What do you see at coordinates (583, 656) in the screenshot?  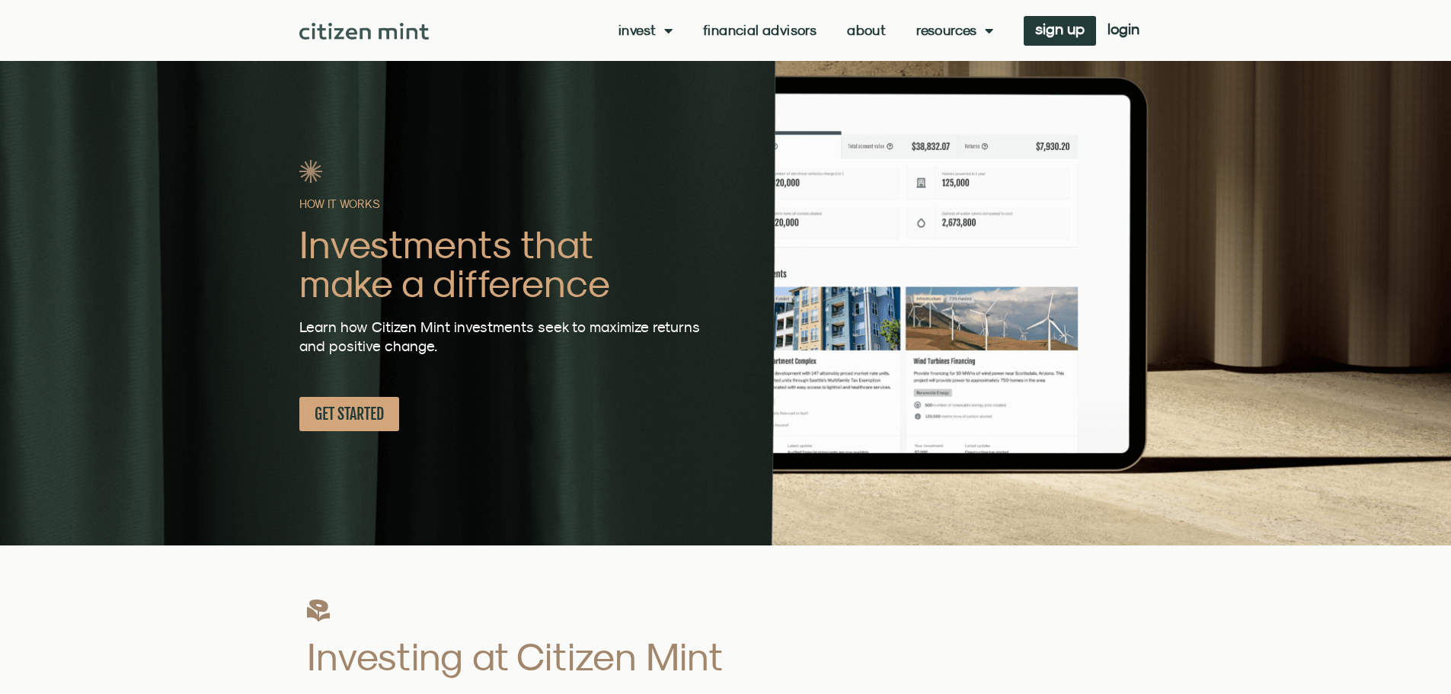 I see `h2: Investing at Citizen Mint` at bounding box center [583, 656].